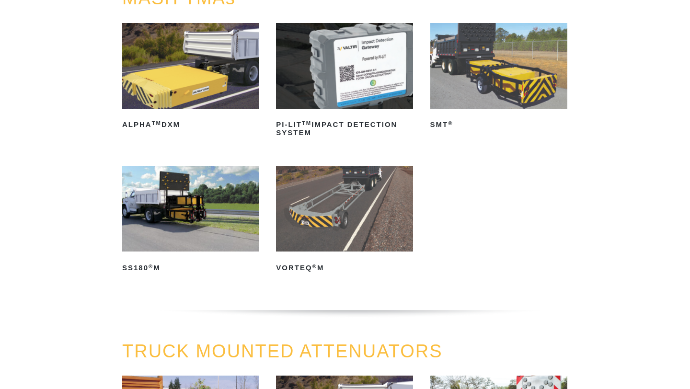 The image size is (690, 389). What do you see at coordinates (344, 81) in the screenshot?
I see `a: PI-LITTMImpact Detection System` at bounding box center [344, 81].